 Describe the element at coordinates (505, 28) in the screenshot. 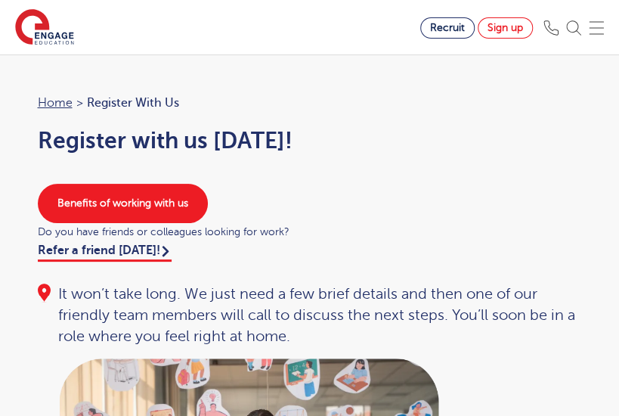

I see `a: Sign up` at that location.